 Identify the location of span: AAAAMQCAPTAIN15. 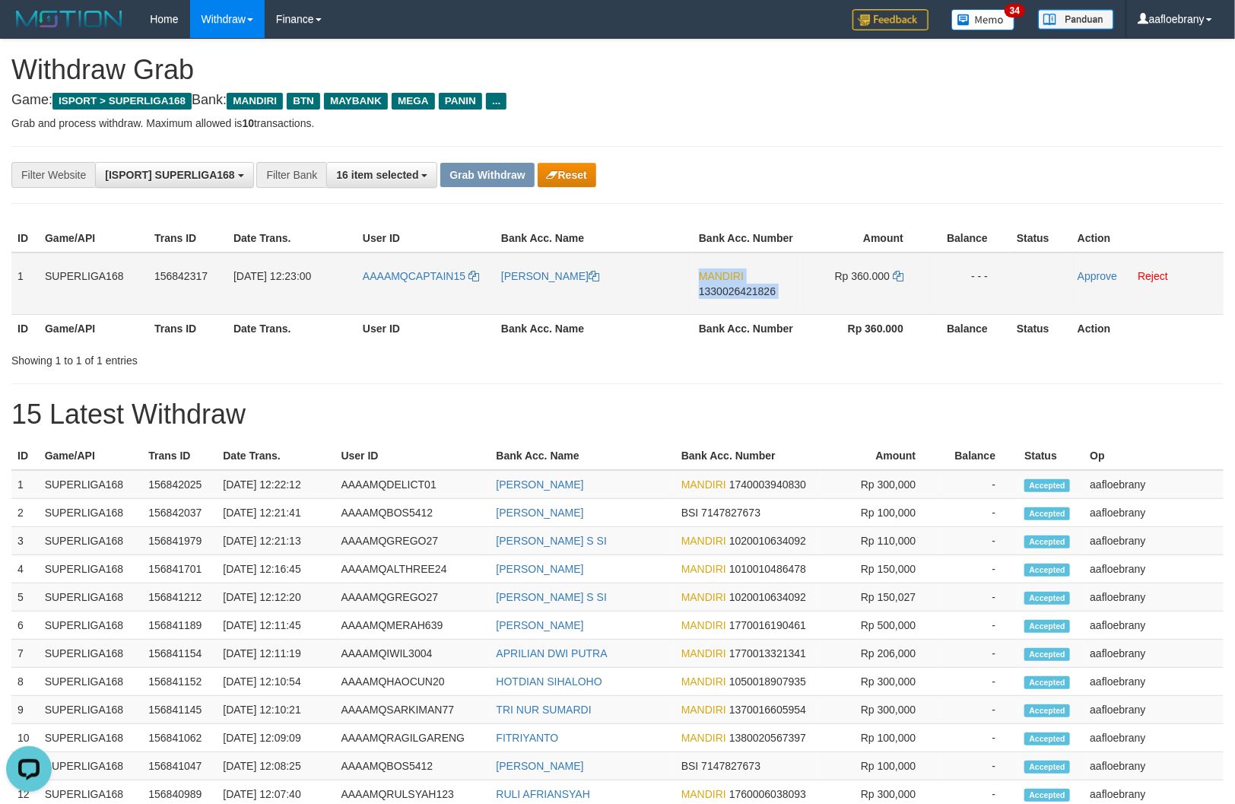
(414, 276).